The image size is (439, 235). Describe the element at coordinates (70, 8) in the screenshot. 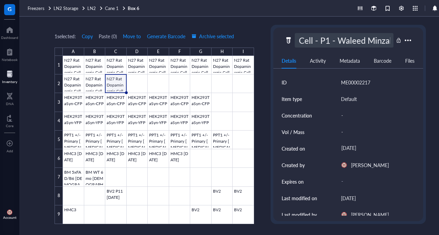

I see `a: LN2 Storage` at that location.